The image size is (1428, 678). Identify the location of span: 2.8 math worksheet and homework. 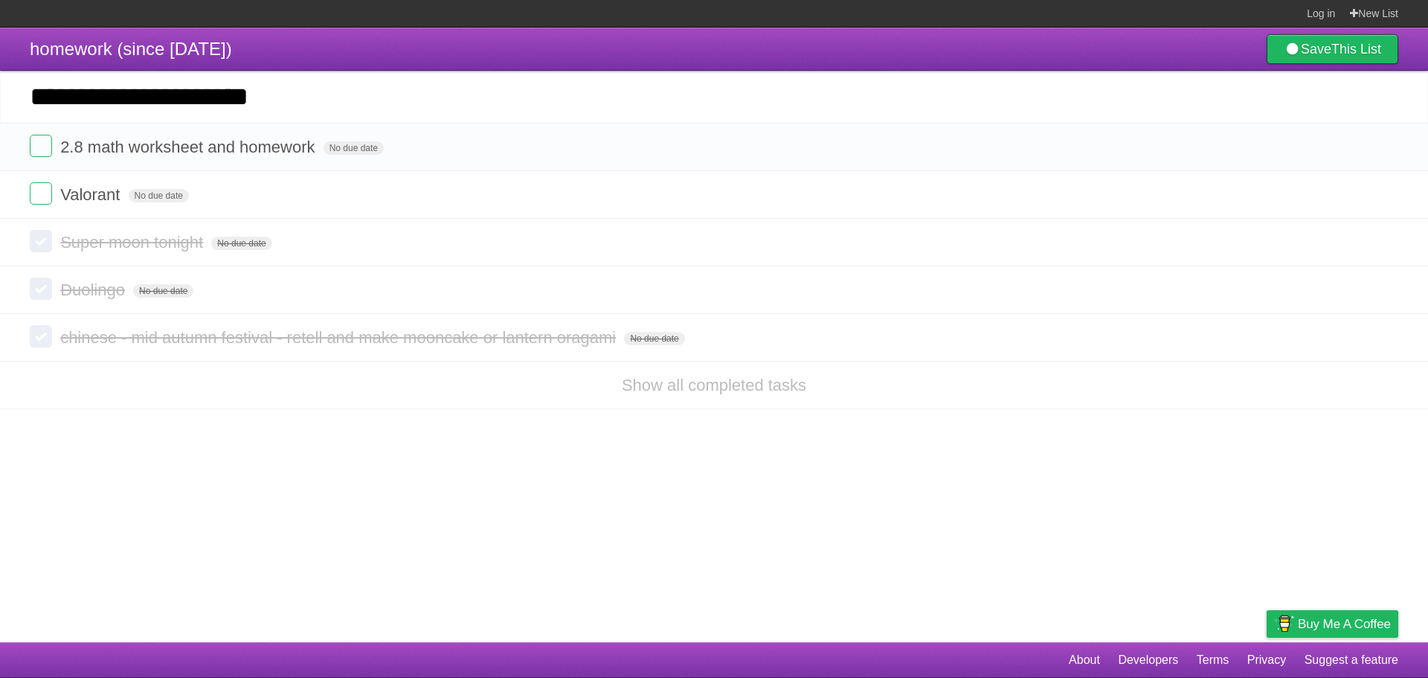
(189, 147).